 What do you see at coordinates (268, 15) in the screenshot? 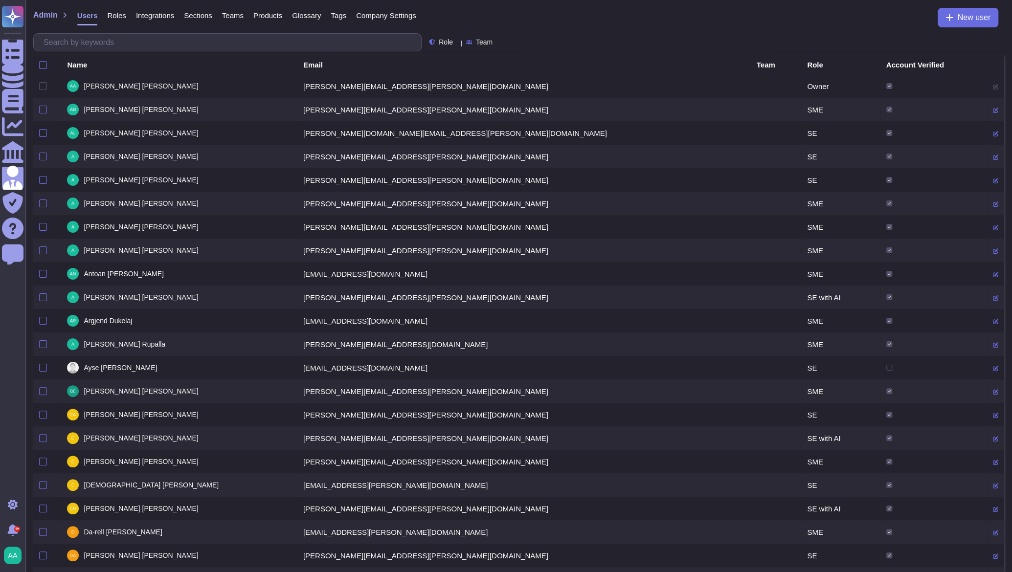
I see `span: Products` at bounding box center [268, 15].